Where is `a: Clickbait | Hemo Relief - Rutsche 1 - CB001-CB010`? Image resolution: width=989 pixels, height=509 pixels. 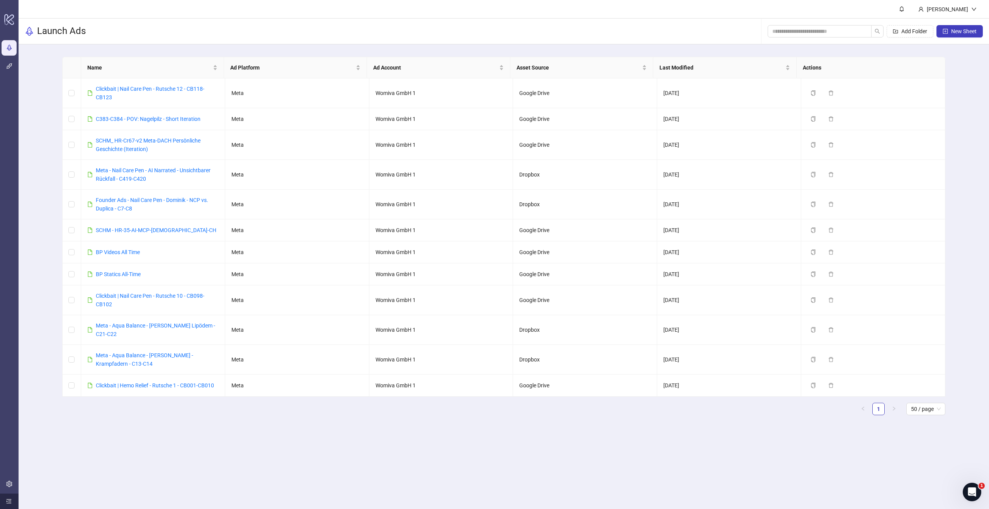 a: Clickbait | Hemo Relief - Rutsche 1 - CB001-CB010 is located at coordinates (155, 386).